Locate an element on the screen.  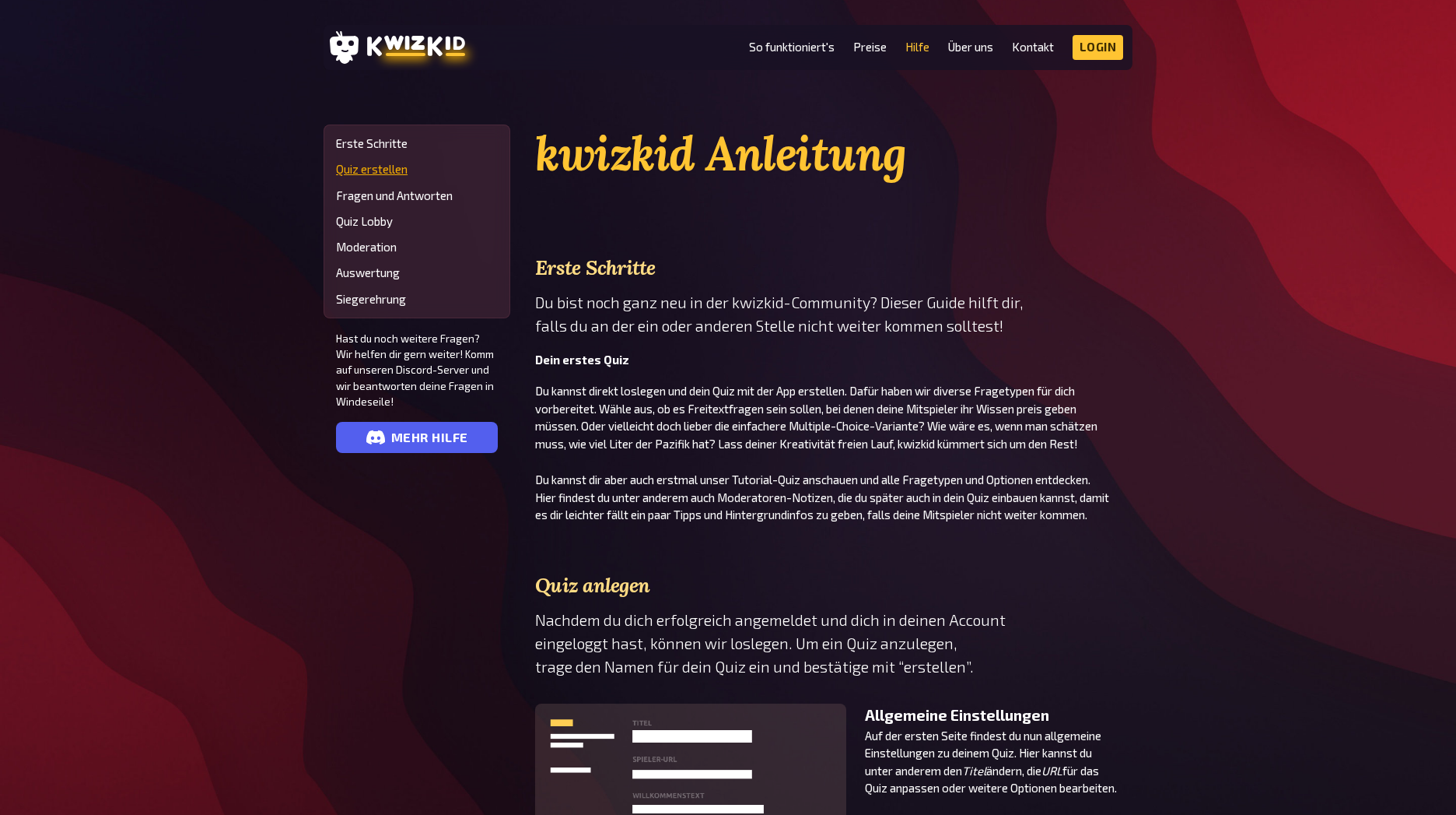
a: Kontakt is located at coordinates (1033, 47).